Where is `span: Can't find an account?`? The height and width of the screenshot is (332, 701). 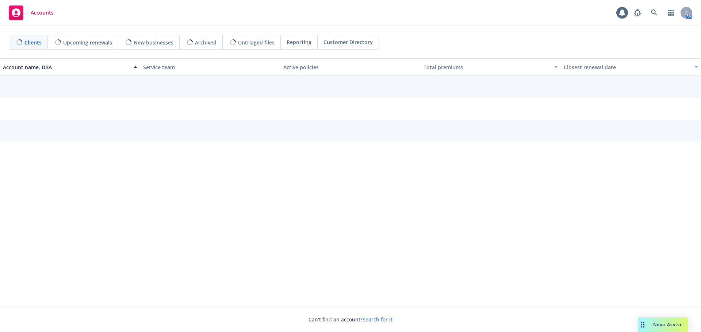
span: Can't find an account? is located at coordinates (350, 320).